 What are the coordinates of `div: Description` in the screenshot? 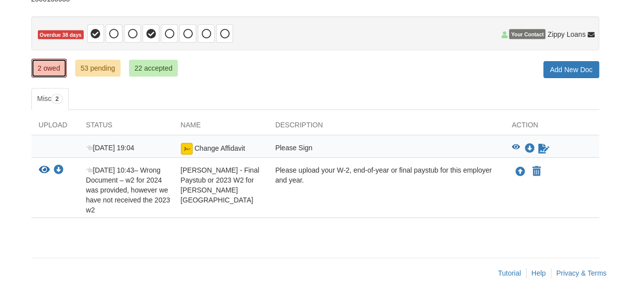 It's located at (386, 128).